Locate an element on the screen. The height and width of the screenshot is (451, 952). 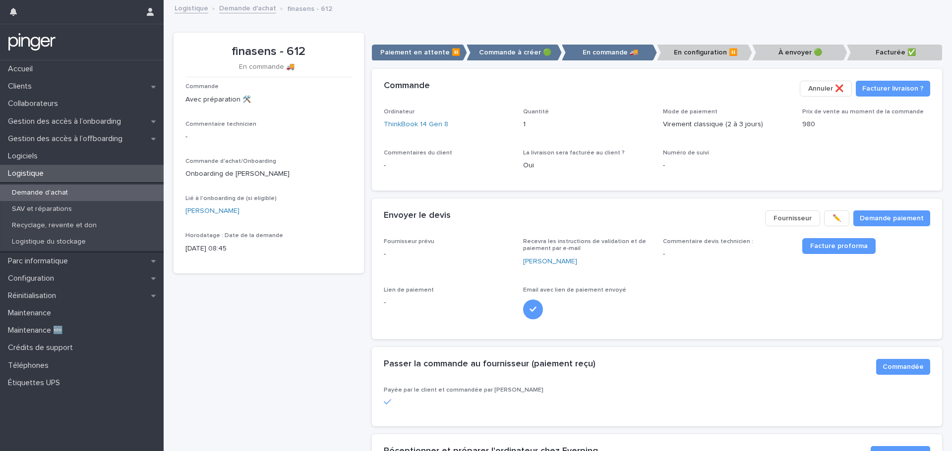
img: mTgBEunGTSyRkCgitkcU is located at coordinates (32, 42).